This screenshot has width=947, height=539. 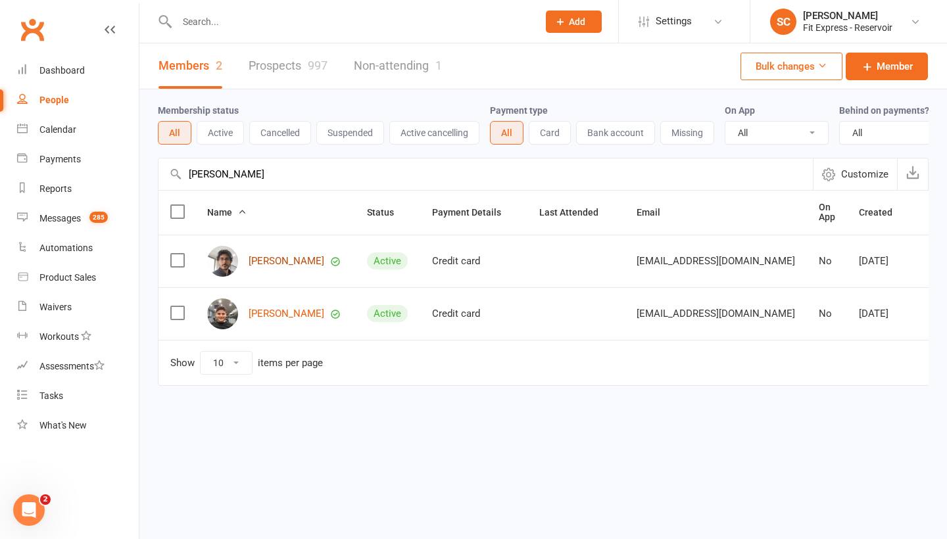 I want to click on div: Waivers, so click(x=55, y=307).